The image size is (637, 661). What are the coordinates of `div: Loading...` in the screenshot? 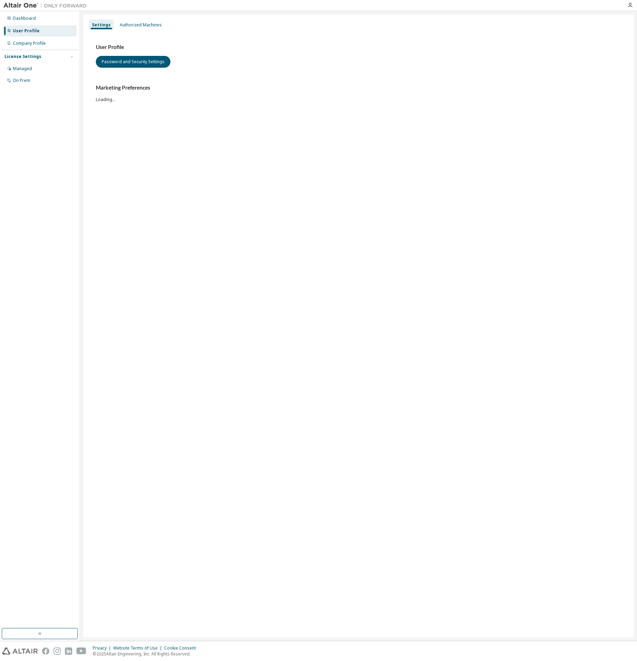 It's located at (358, 93).